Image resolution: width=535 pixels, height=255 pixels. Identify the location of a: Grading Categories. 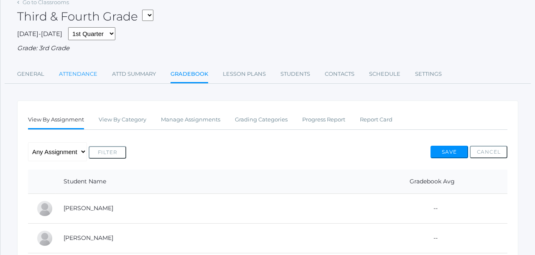
(261, 120).